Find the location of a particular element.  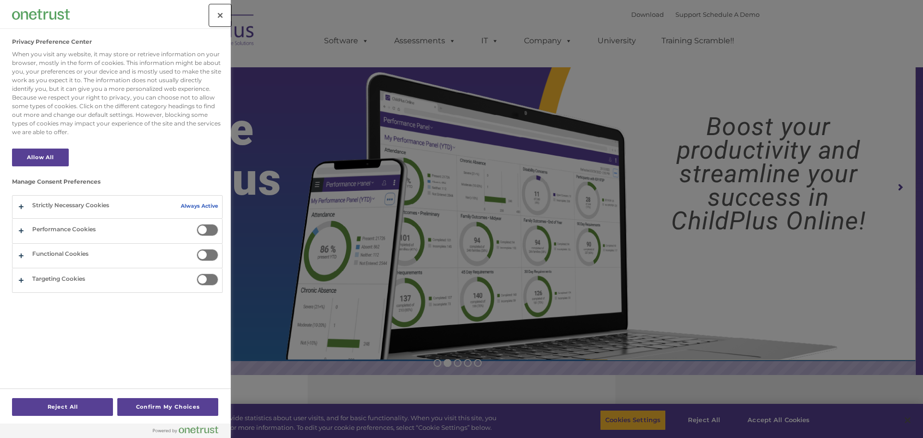

img: Company Logo is located at coordinates (41, 14).